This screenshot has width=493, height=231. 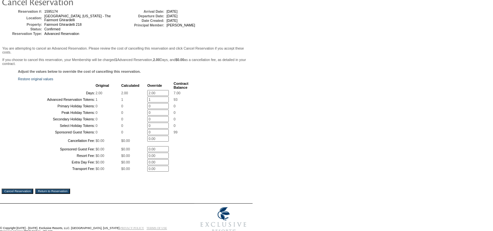 I want to click on td: Property:, so click(x=22, y=24).